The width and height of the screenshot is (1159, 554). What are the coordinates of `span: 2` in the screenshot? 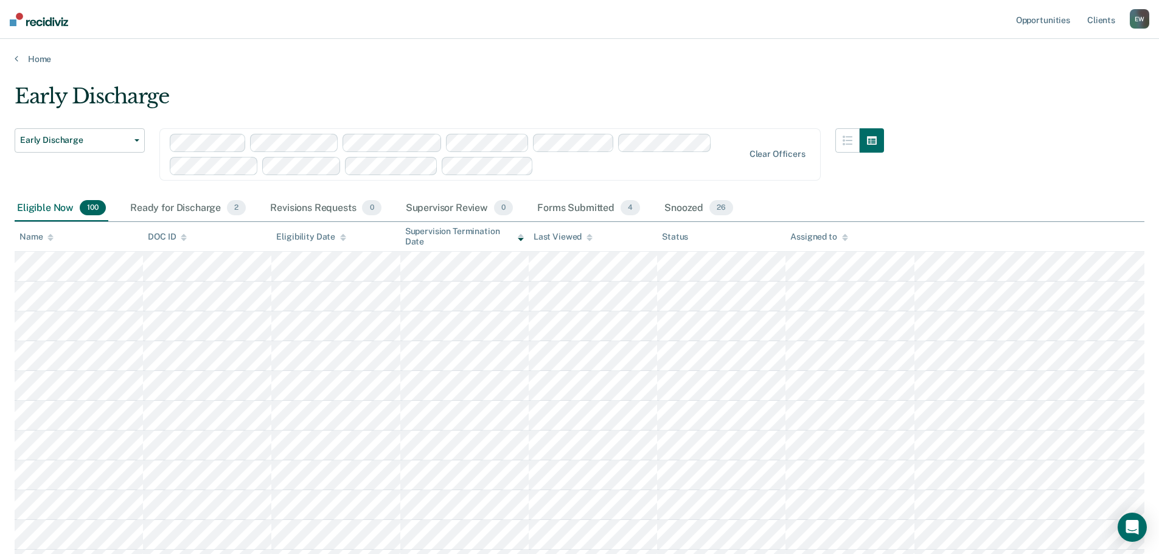 It's located at (236, 208).